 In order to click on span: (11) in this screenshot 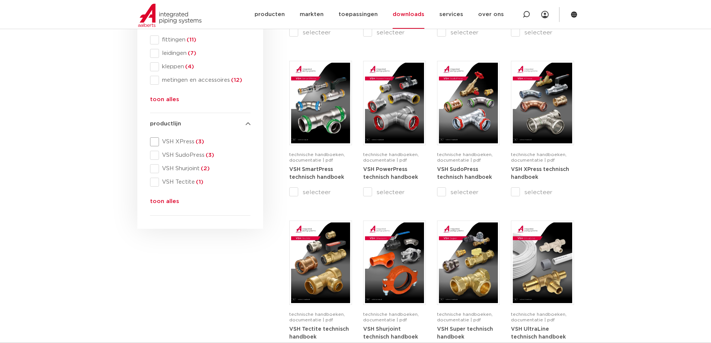, I will do `click(191, 40)`.